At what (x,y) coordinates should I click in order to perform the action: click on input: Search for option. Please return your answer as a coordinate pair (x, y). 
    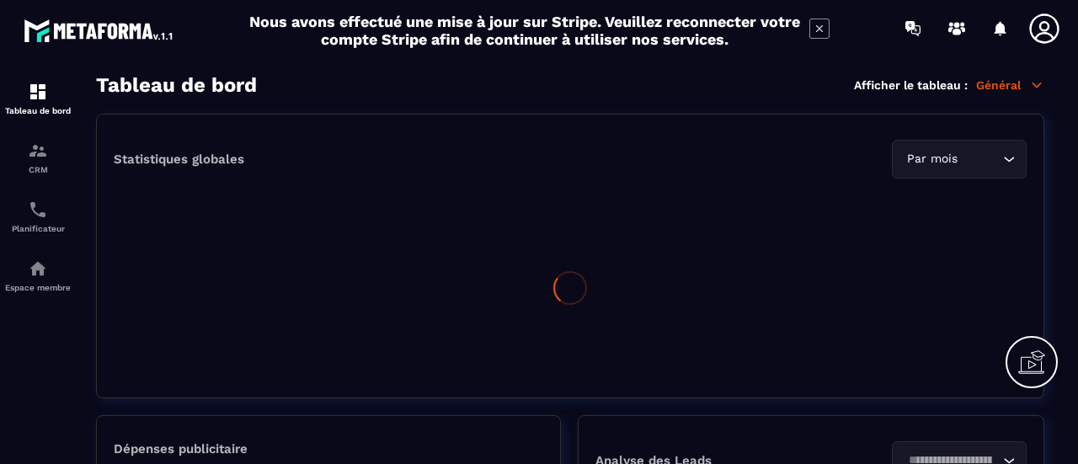
    Looking at the image, I should click on (979, 159).